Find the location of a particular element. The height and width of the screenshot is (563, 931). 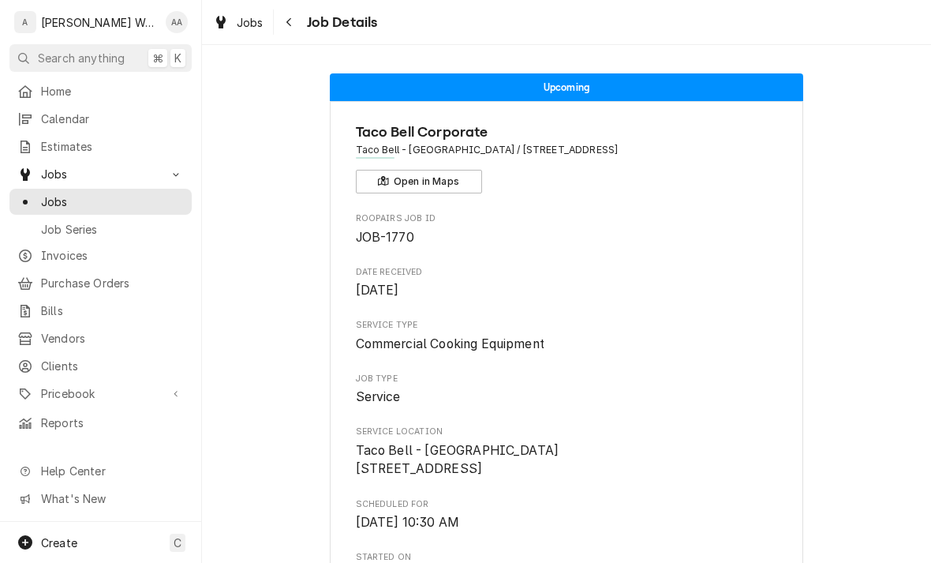

a: Invoices is located at coordinates (100, 255).